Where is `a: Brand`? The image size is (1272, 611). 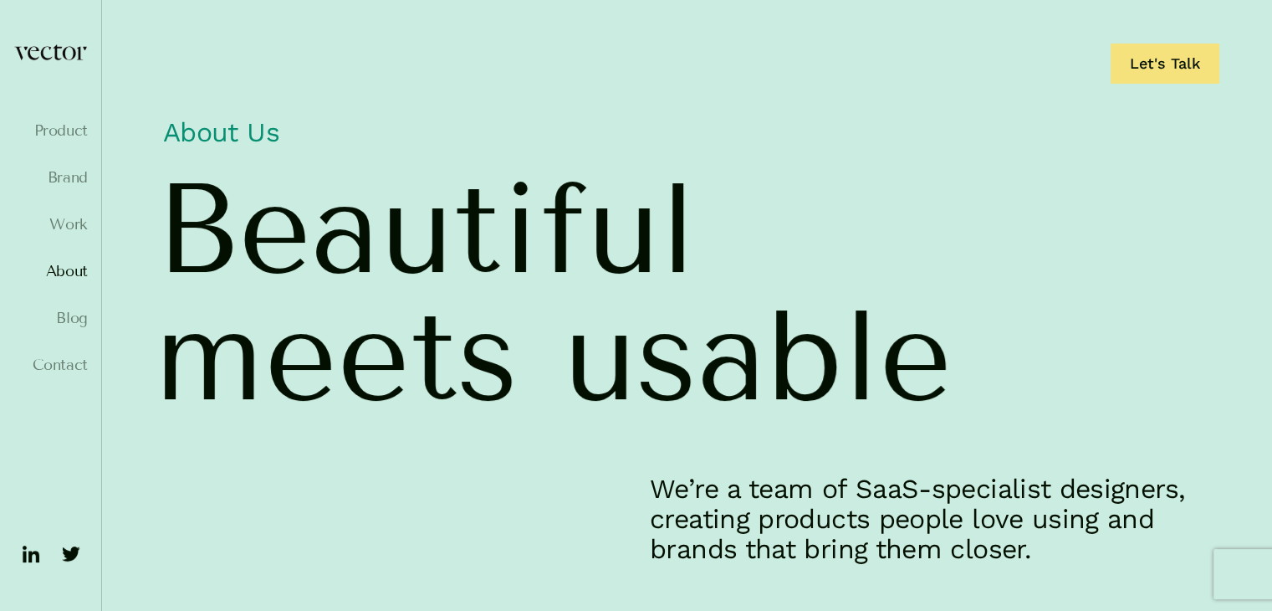
a: Brand is located at coordinates (50, 177).